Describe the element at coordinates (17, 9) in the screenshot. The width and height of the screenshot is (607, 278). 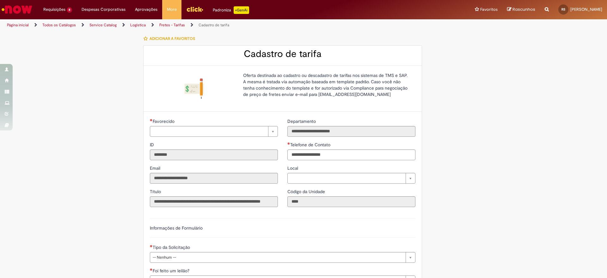
I see `img: ServiceNow` at that location.